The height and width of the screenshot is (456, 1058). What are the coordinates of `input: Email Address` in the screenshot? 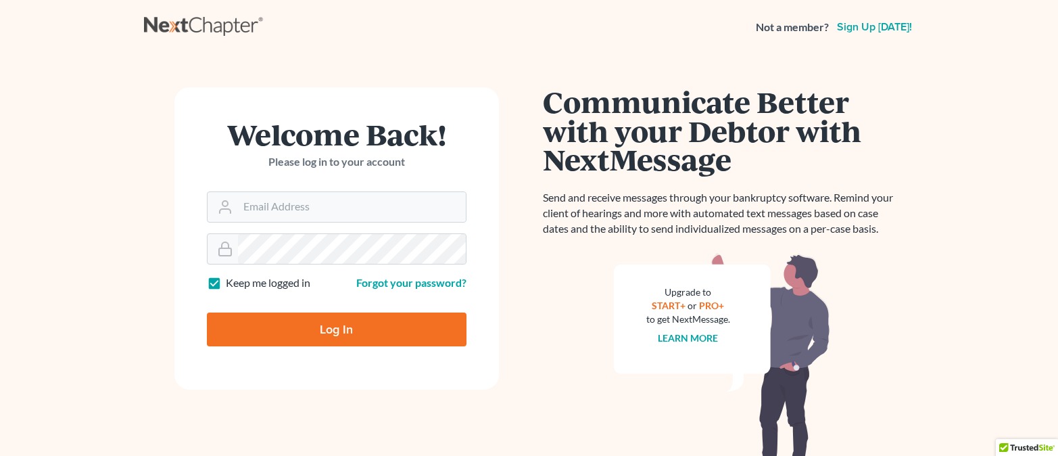 It's located at (351, 207).